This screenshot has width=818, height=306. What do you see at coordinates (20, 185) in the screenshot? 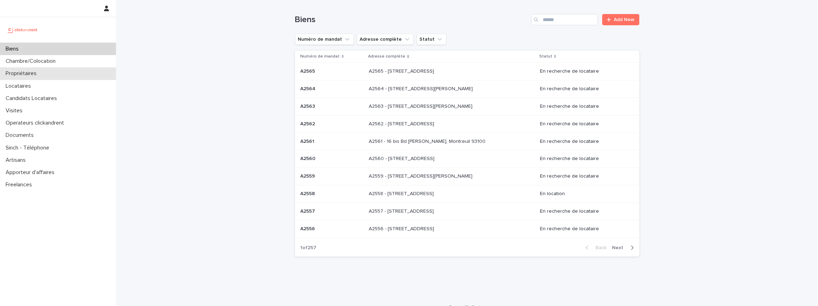
I see `p: Freelances` at bounding box center [20, 185].